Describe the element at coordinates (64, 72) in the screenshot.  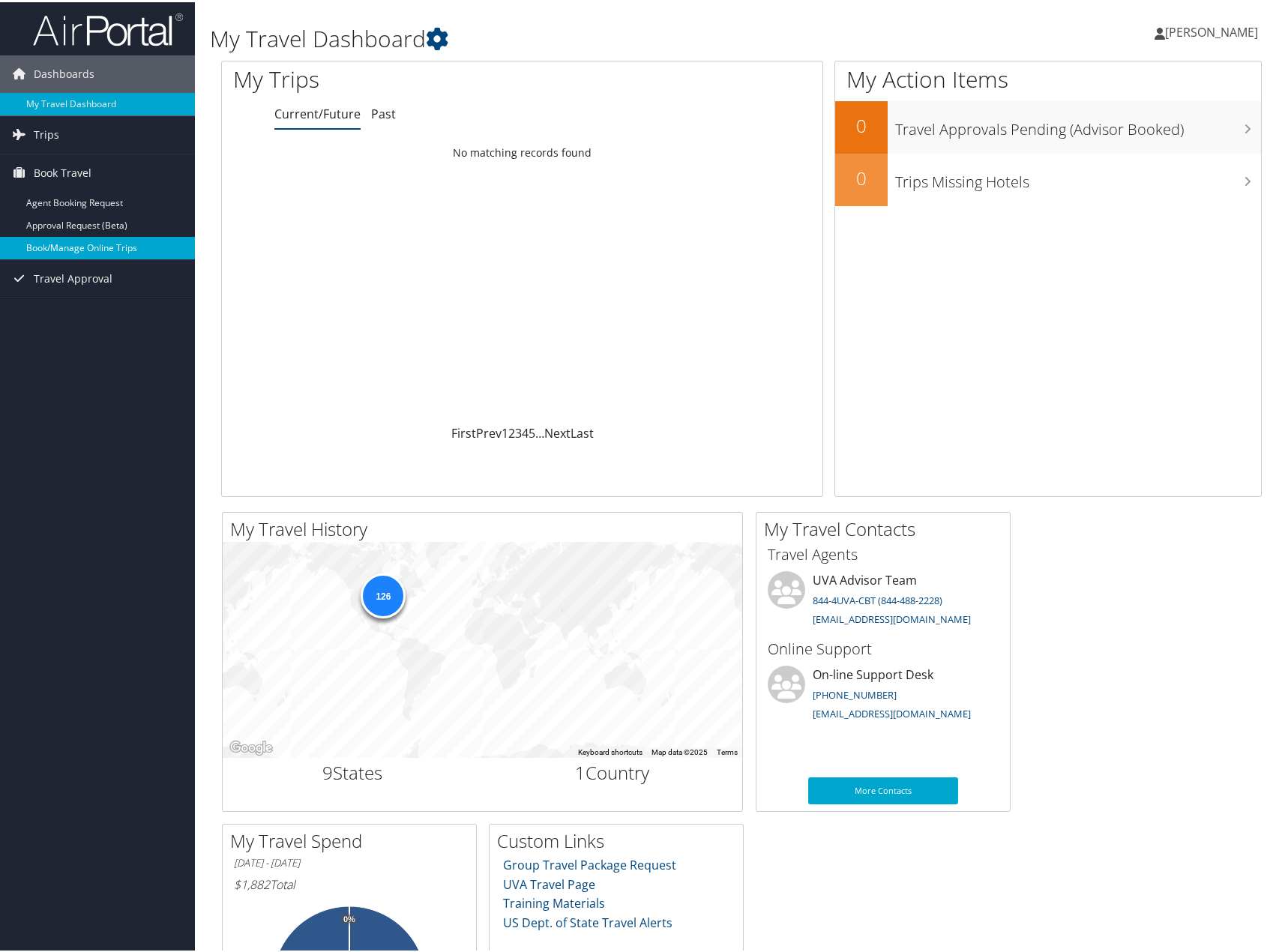
I see `span: Dashboards` at that location.